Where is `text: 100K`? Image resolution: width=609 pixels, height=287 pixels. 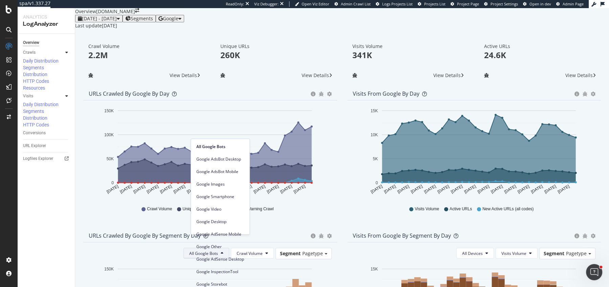
text: 100K is located at coordinates (109, 135).